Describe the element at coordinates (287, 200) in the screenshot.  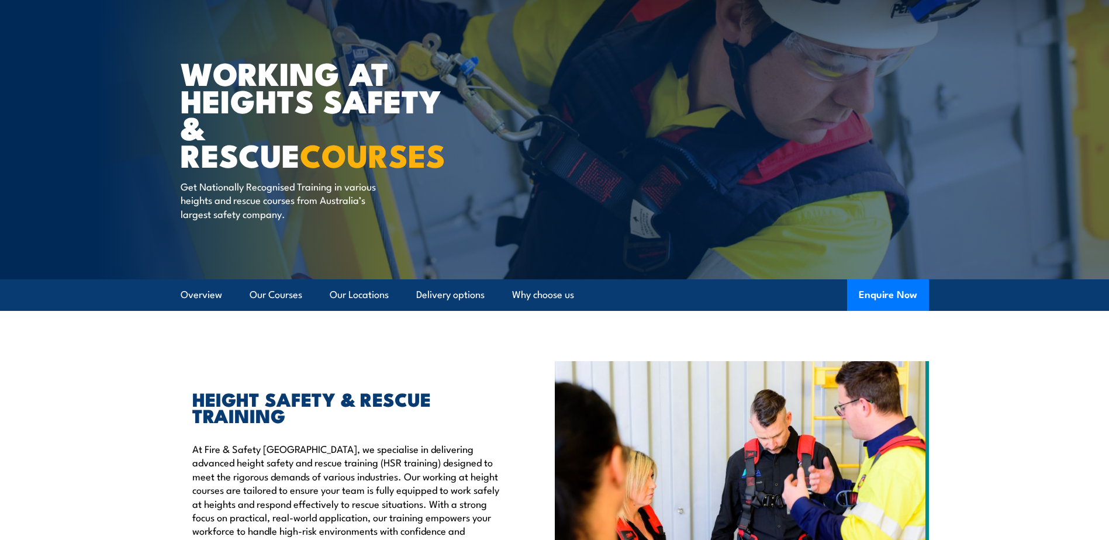
I see `p: Get Nationally Recognised Training in various heights and rescue courses from Australia’s largest...` at that location.